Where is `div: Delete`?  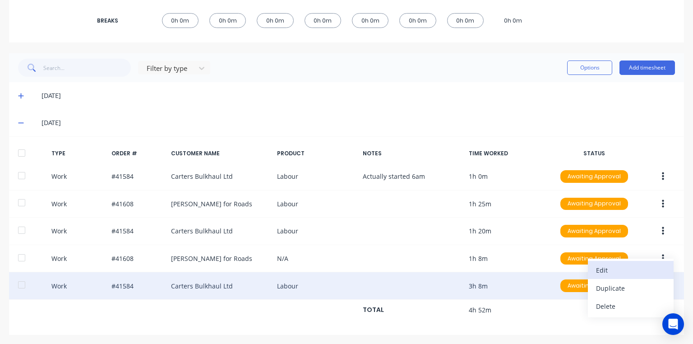
div: Delete is located at coordinates (631, 306).